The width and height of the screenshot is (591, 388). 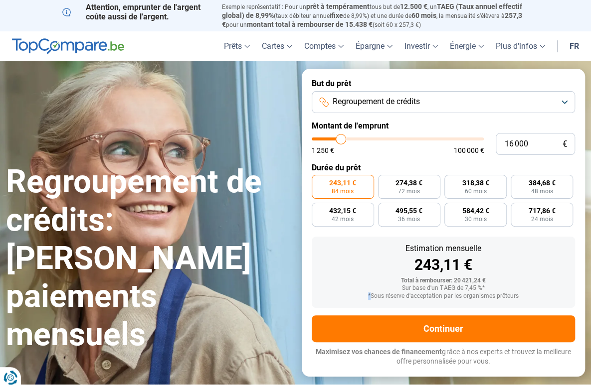 What do you see at coordinates (374, 46) in the screenshot?
I see `a: Épargne` at bounding box center [374, 46].